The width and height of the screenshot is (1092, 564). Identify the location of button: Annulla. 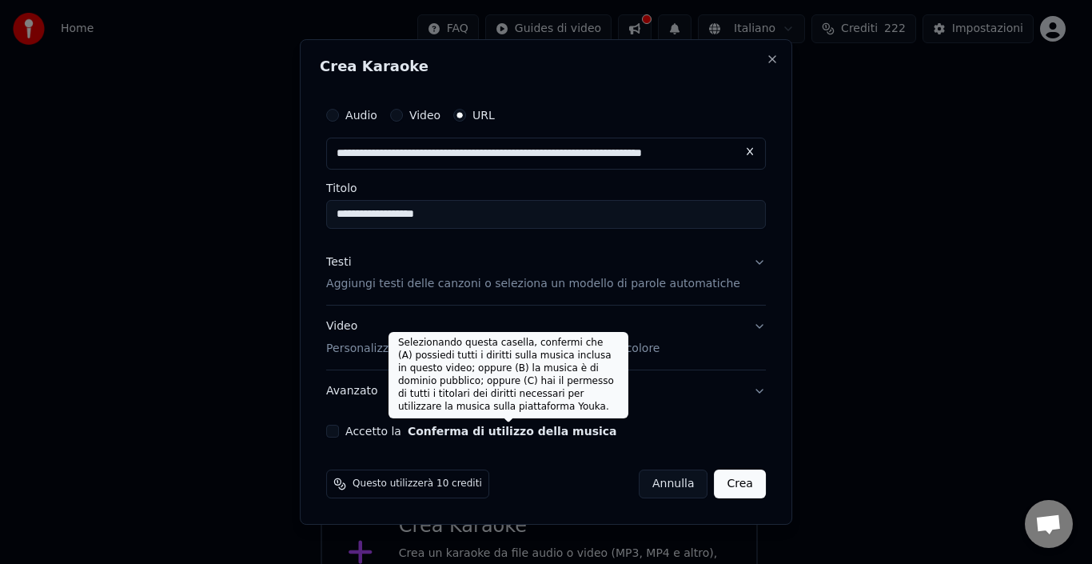
(673, 484).